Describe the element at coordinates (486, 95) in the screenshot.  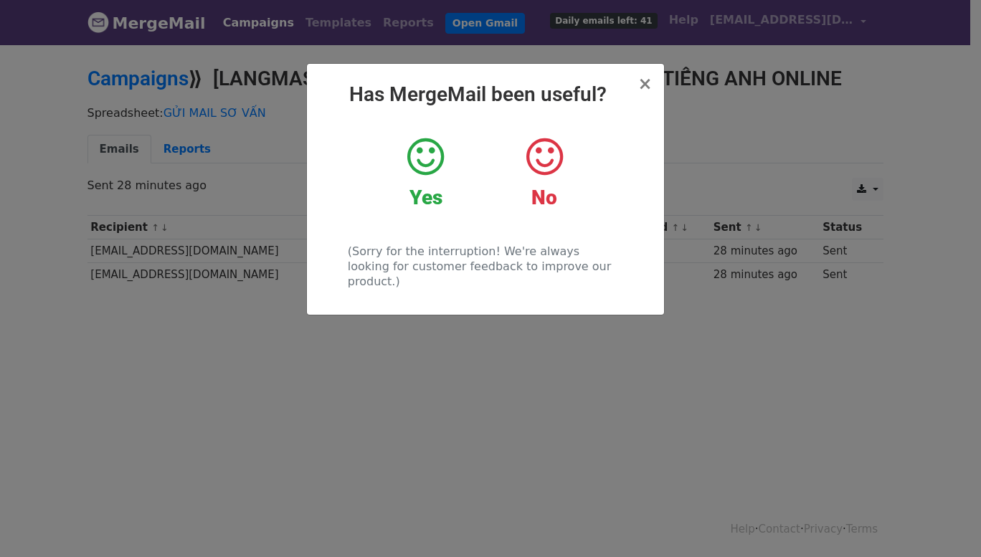
I see `h2: Has MergeMail been useful?` at that location.